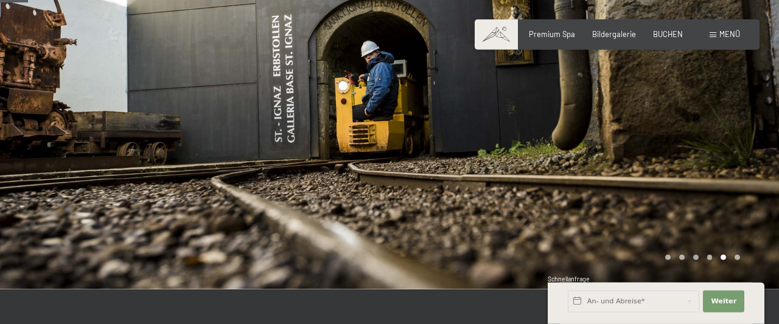  I want to click on span: Bildergalerie, so click(614, 34).